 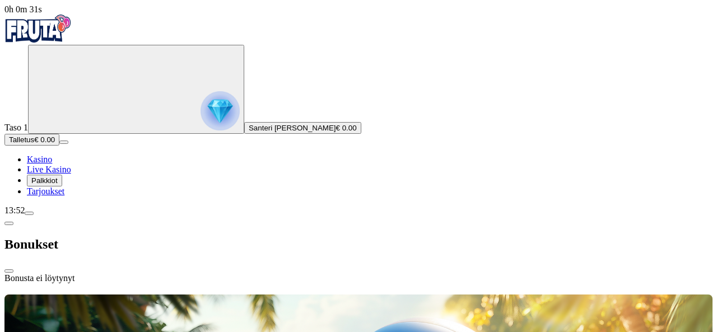 What do you see at coordinates (359, 244) in the screenshot?
I see `h2: Bonukset` at bounding box center [359, 244].